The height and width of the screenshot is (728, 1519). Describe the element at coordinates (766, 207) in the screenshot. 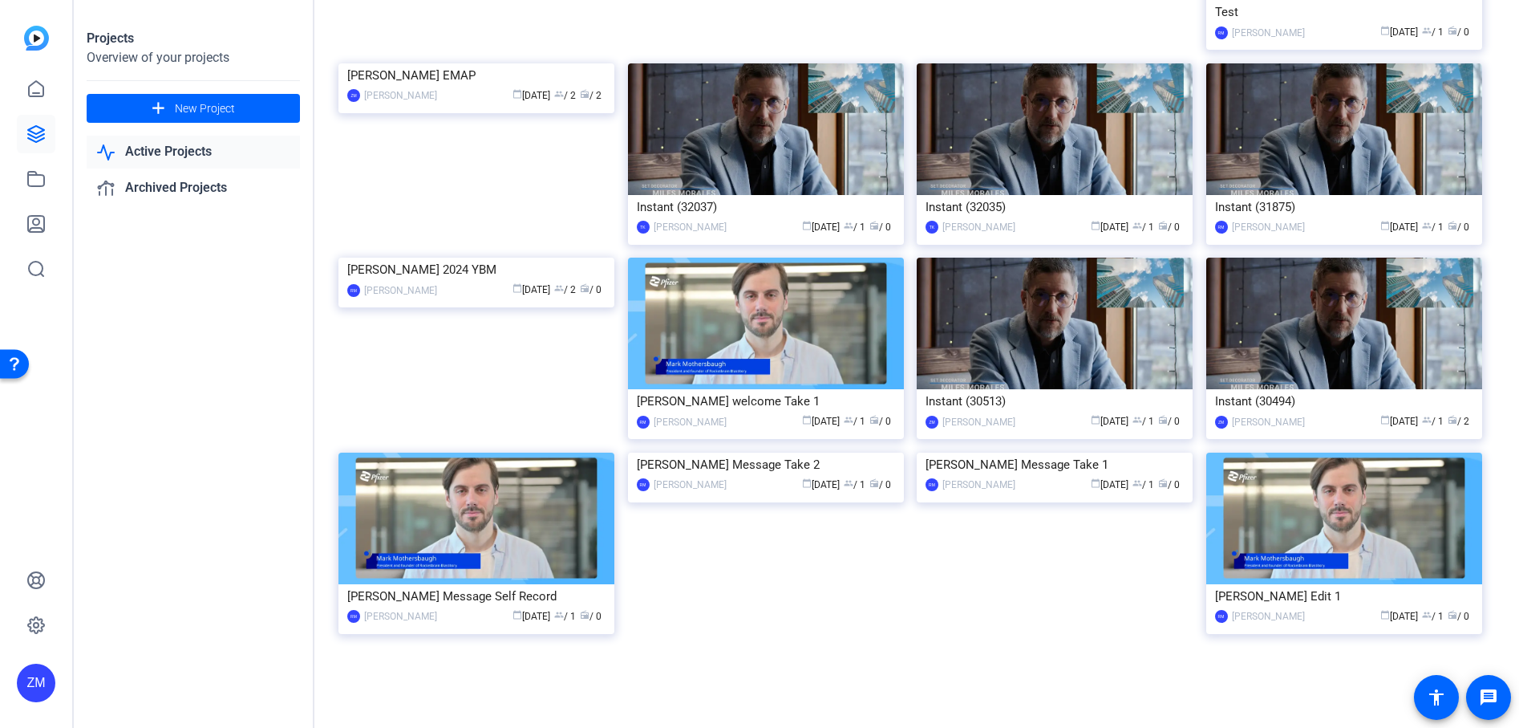

I see `div: Instant (32037)` at that location.